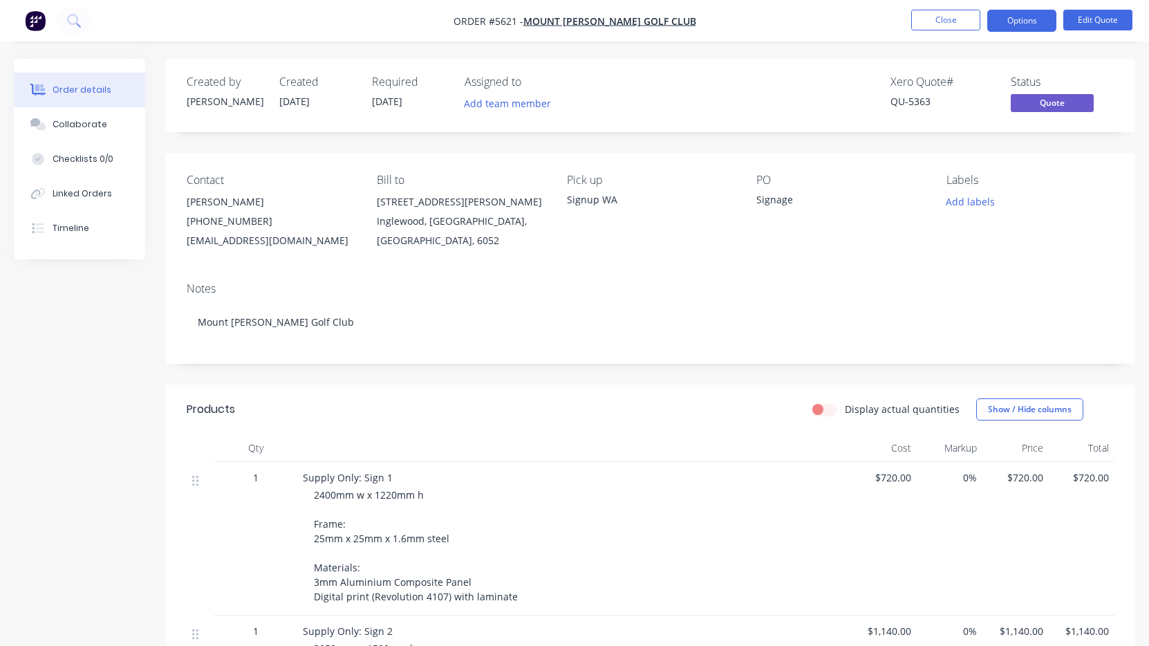  Describe the element at coordinates (256, 448) in the screenshot. I see `div: Qty` at that location.